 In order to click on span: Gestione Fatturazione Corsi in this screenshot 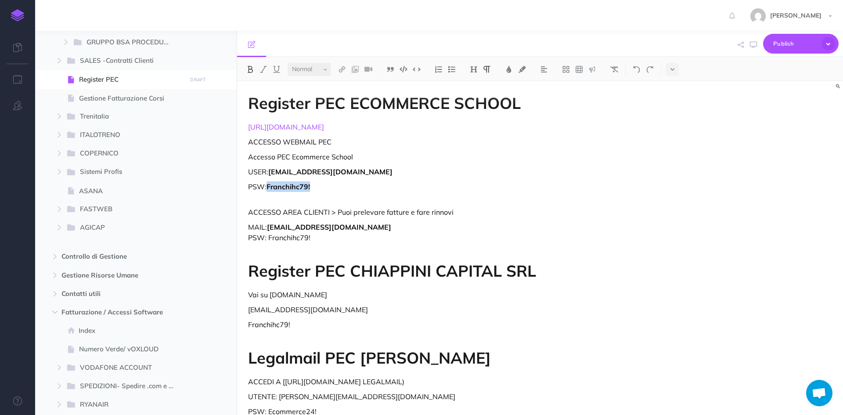, I will do `click(131, 98)`.